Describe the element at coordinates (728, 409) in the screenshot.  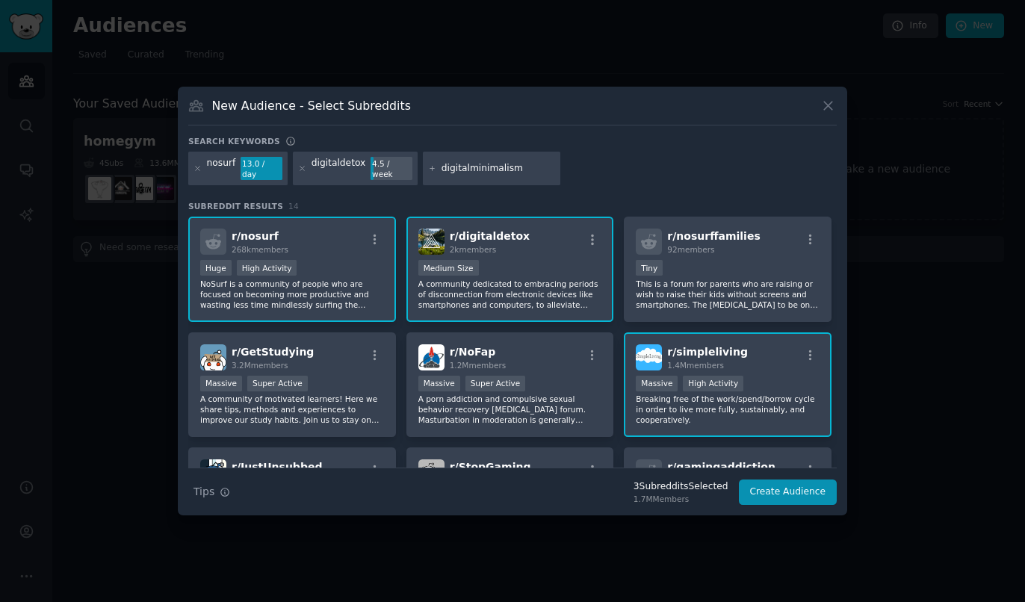
I see `p: Breaking free of the work/spend/borrow cycle in order to live more fully, sustainably, and cooper...` at that location.